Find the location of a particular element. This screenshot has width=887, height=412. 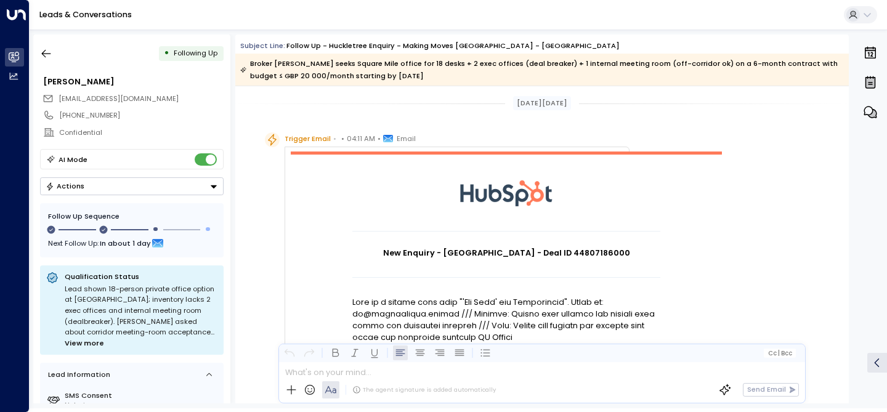

p: Qualification Status is located at coordinates (141, 276).